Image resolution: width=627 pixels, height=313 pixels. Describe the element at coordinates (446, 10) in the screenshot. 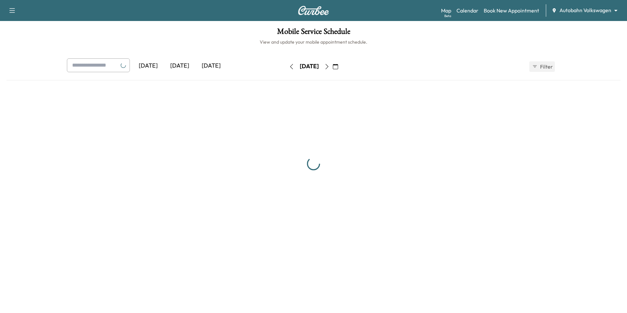

I see `a: MapBeta` at that location.